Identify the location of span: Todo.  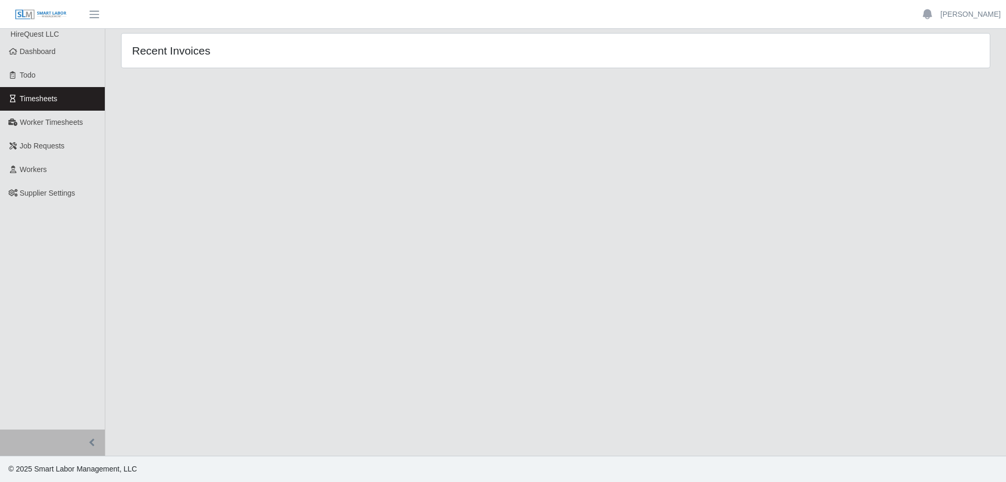
(28, 75).